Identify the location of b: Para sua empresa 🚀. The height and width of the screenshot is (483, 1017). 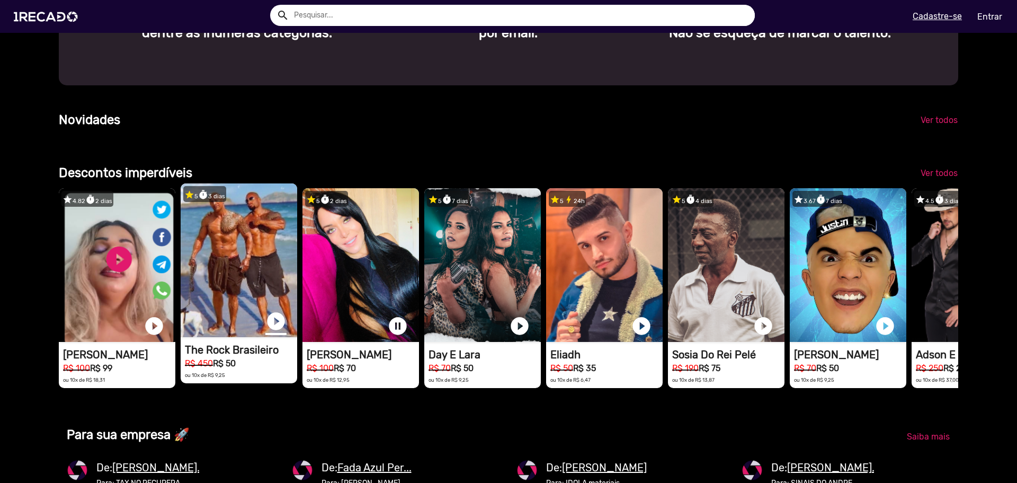
(128, 435).